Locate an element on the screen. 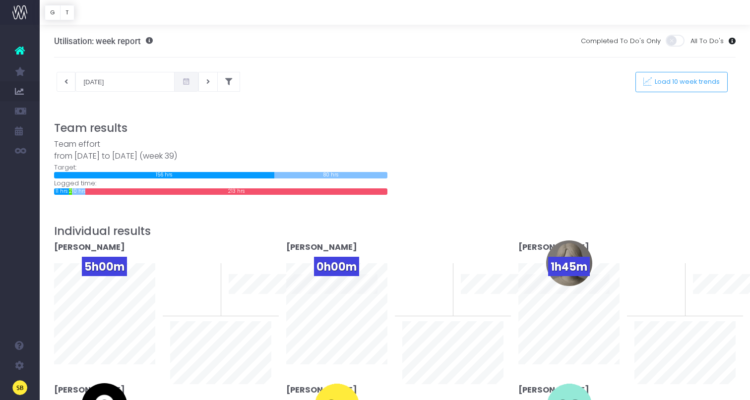  button: Load 10 week trends is located at coordinates (682, 82).